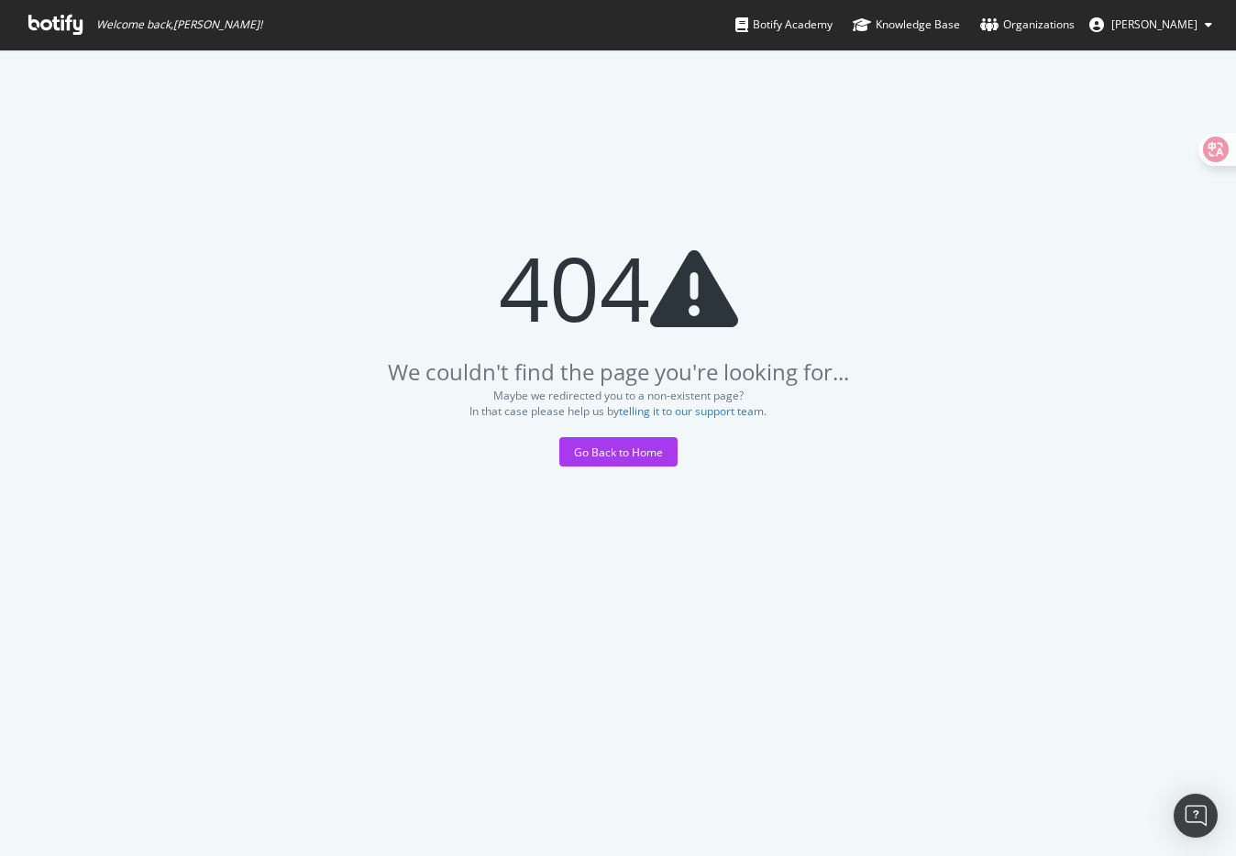  What do you see at coordinates (692, 412) in the screenshot?
I see `button: telling it to our support team.` at bounding box center [692, 412].